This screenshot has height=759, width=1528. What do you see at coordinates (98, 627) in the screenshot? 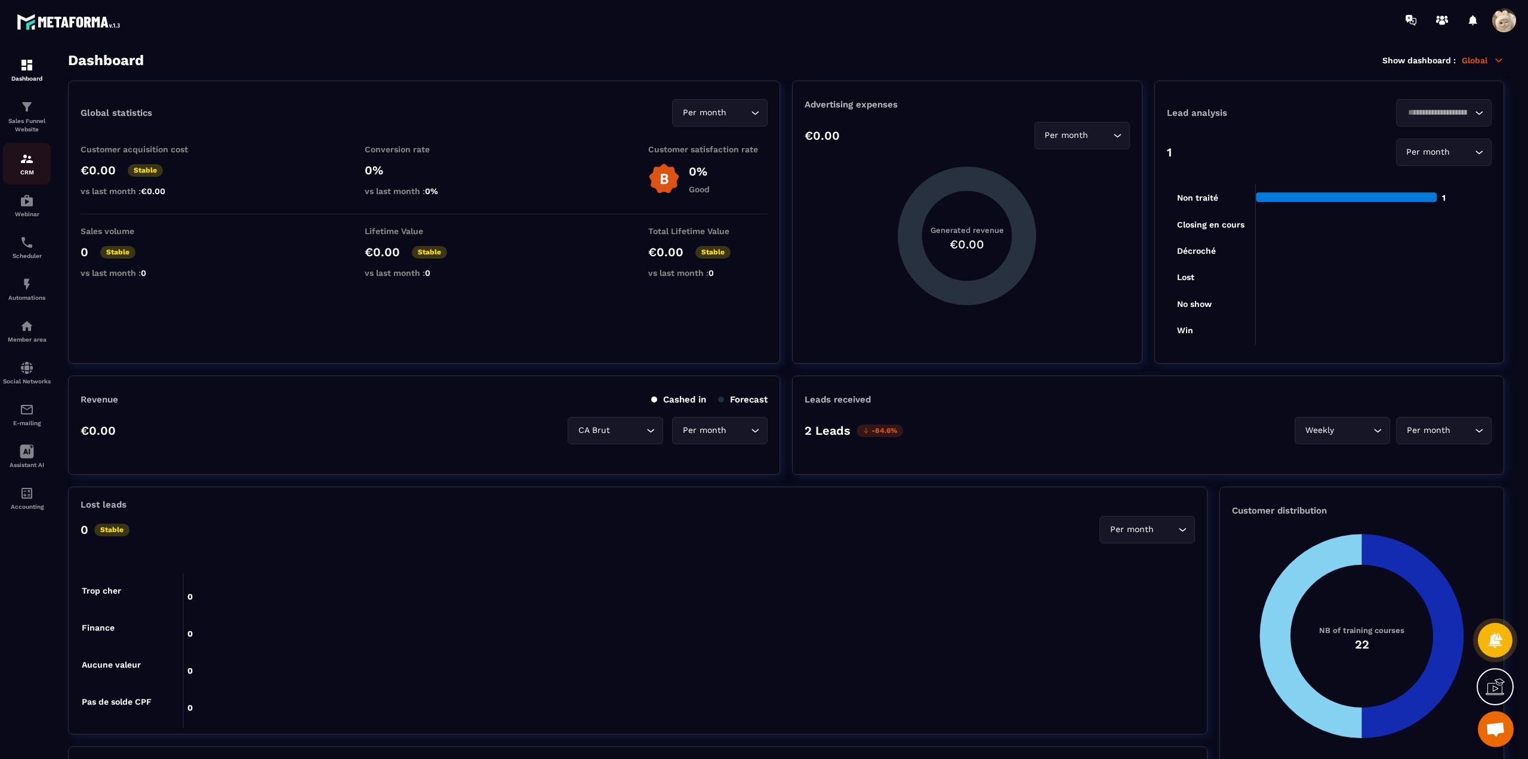
I see `tspan: Finance` at bounding box center [98, 627].